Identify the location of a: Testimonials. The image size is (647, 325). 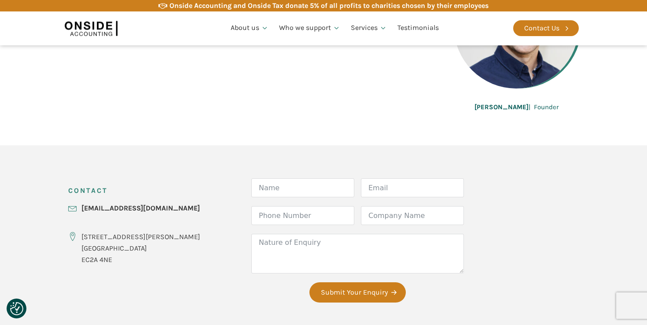
(418, 28).